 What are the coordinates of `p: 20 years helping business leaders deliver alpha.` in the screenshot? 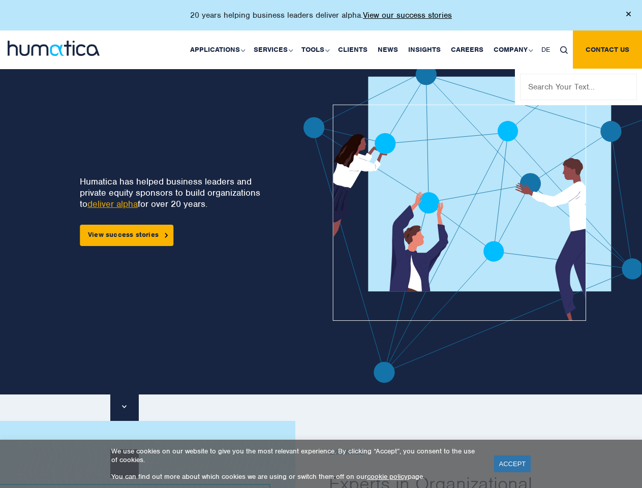 It's located at (321, 15).